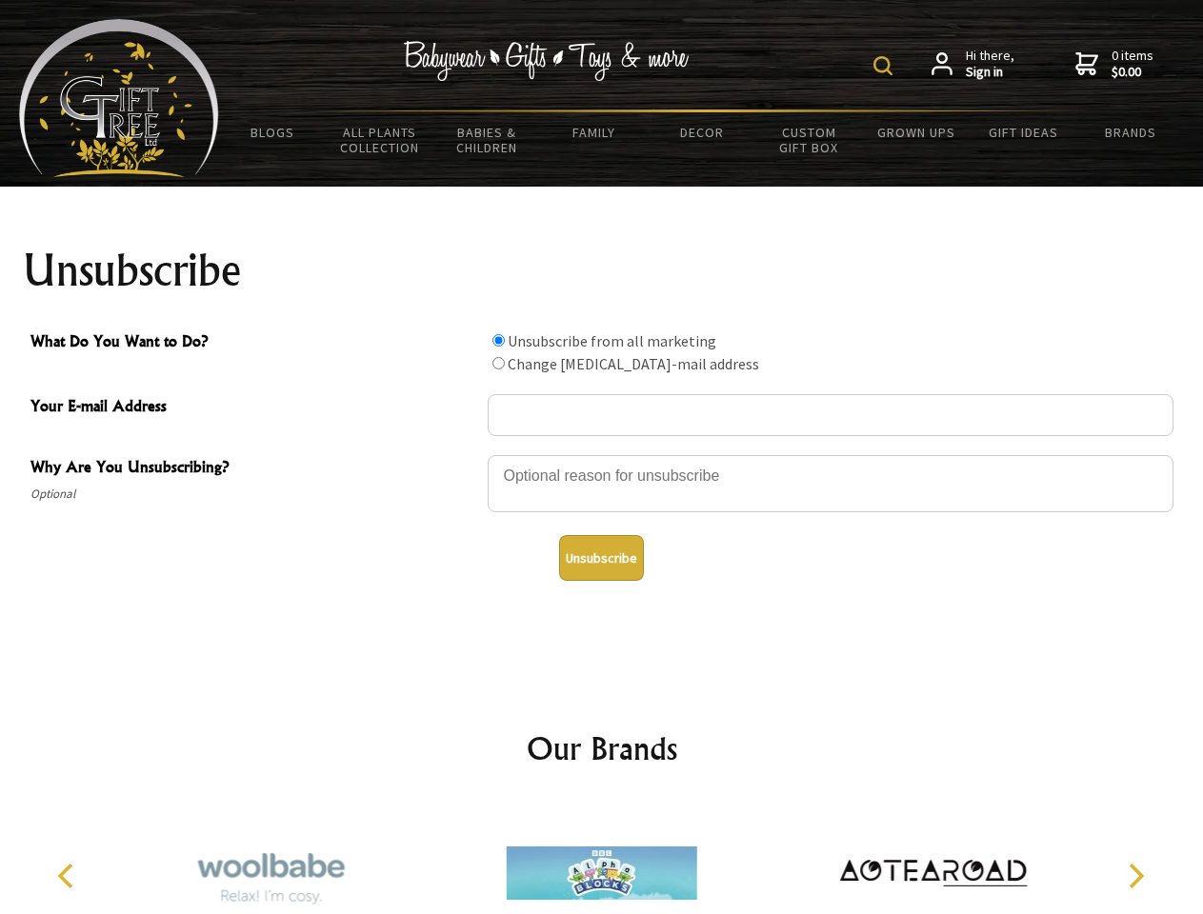  I want to click on label: Unsubscribe from all marketing, so click(611, 341).